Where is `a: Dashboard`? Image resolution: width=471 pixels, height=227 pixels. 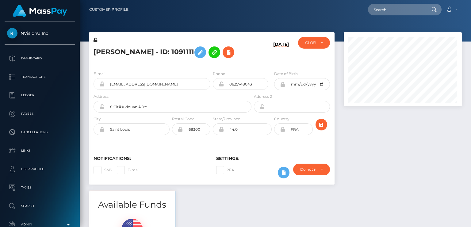 a: Dashboard is located at coordinates (40, 58).